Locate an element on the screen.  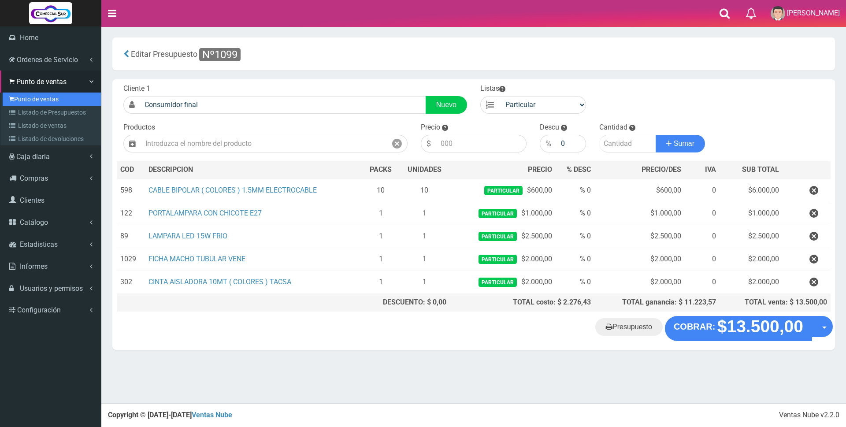
a: Presupuesto is located at coordinates (629, 327).